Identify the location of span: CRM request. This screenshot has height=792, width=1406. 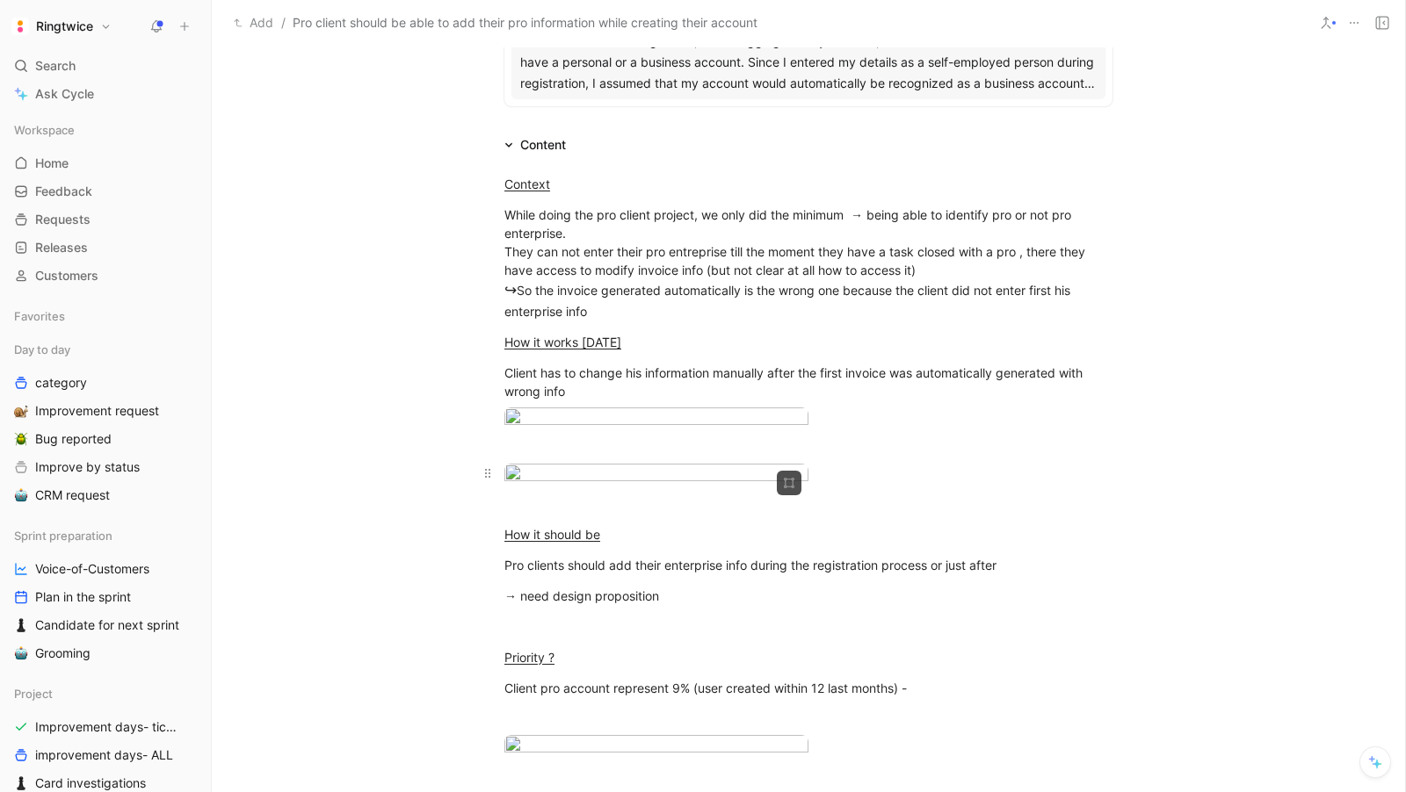
(72, 495).